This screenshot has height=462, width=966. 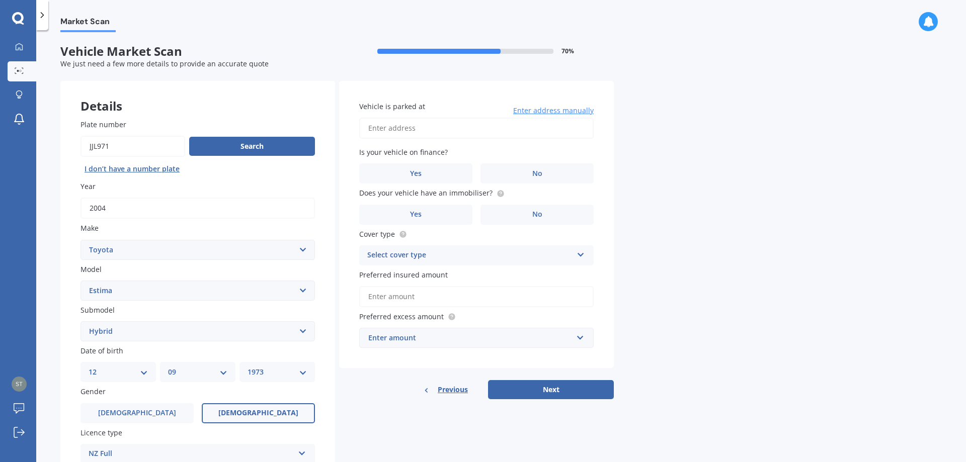 I want to click on div: Enter amount, so click(x=471, y=338).